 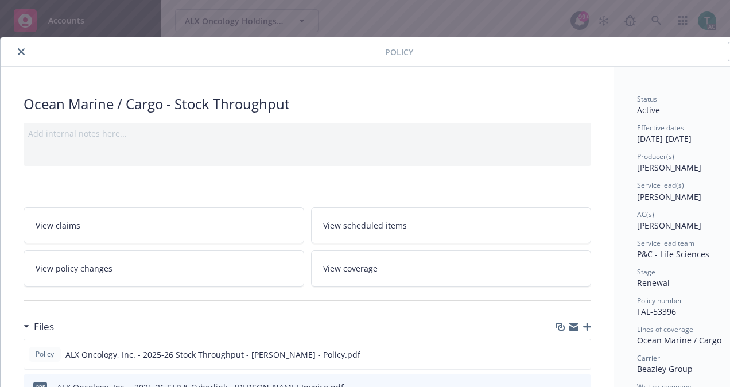 What do you see at coordinates (451, 268) in the screenshot?
I see `a: View coverage` at bounding box center [451, 268].